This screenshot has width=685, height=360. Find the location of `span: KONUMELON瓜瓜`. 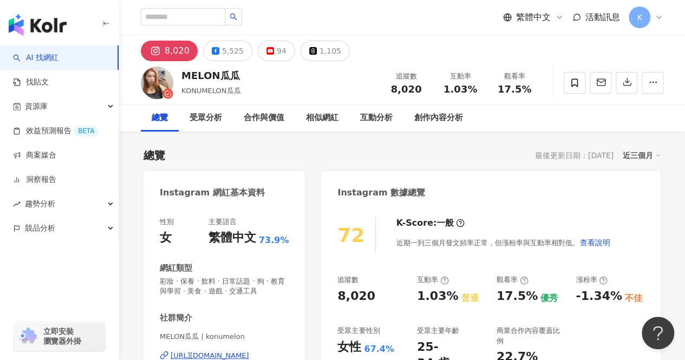

span: KONUMELON瓜瓜 is located at coordinates (211, 90).